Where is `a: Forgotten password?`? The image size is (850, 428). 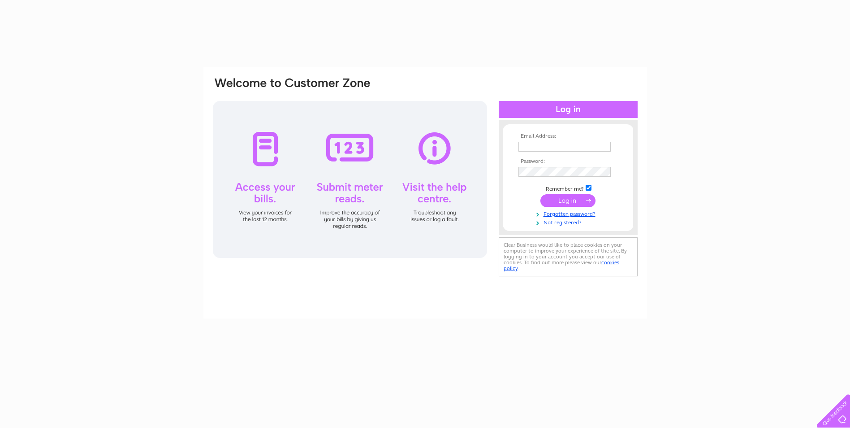 a: Forgotten password? is located at coordinates (569, 213).